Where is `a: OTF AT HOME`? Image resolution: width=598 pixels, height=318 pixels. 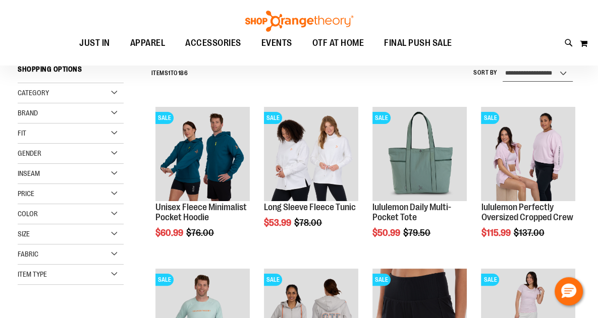 a: OTF AT HOME is located at coordinates (338, 43).